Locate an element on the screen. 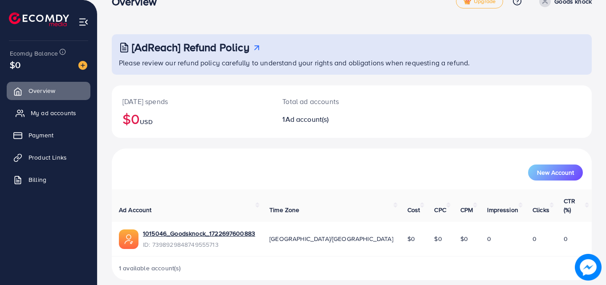 The image size is (606, 285). span: Time Zone is located at coordinates (284, 210).